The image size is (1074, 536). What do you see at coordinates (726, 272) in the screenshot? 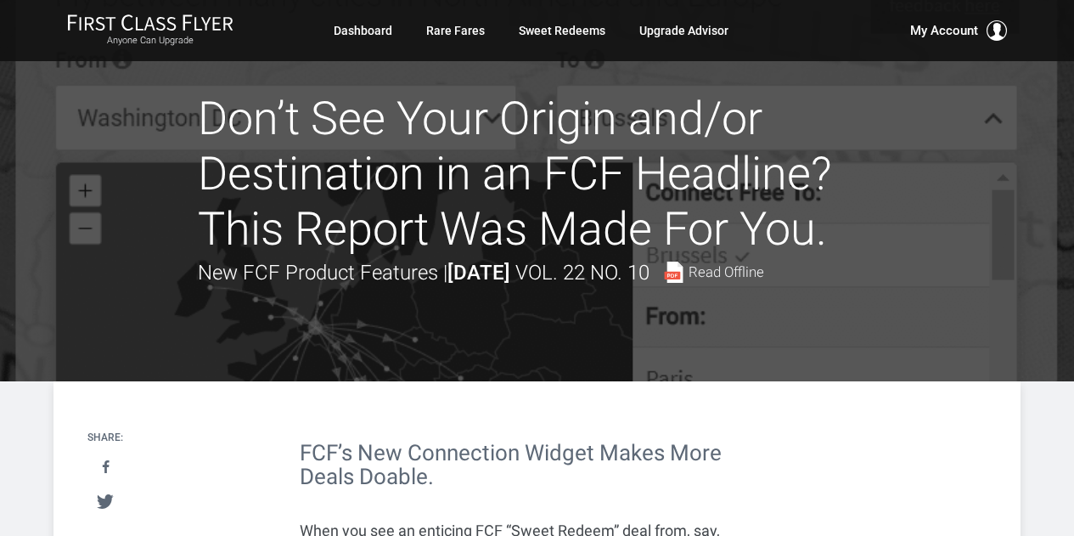
I see `span: Read Offline` at bounding box center [726, 272].